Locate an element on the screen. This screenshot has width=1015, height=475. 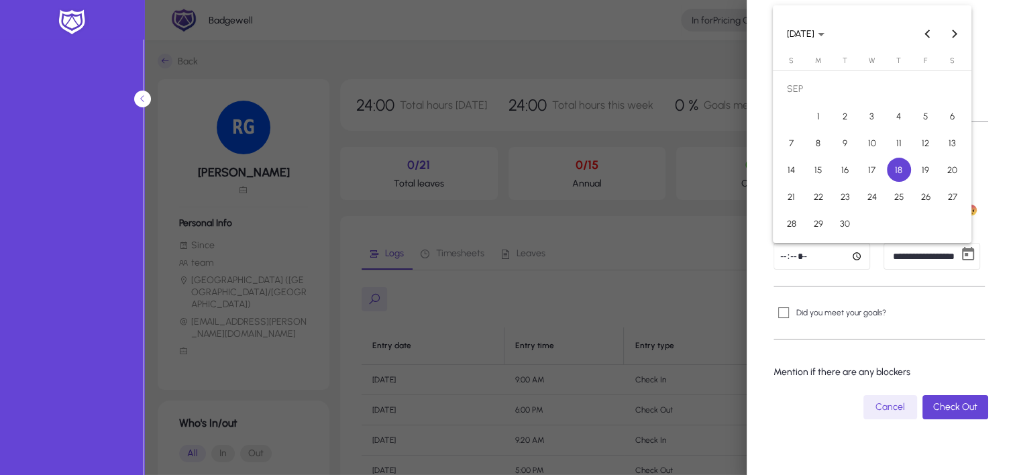
button: Sep 8, 2025 is located at coordinates (818, 143).